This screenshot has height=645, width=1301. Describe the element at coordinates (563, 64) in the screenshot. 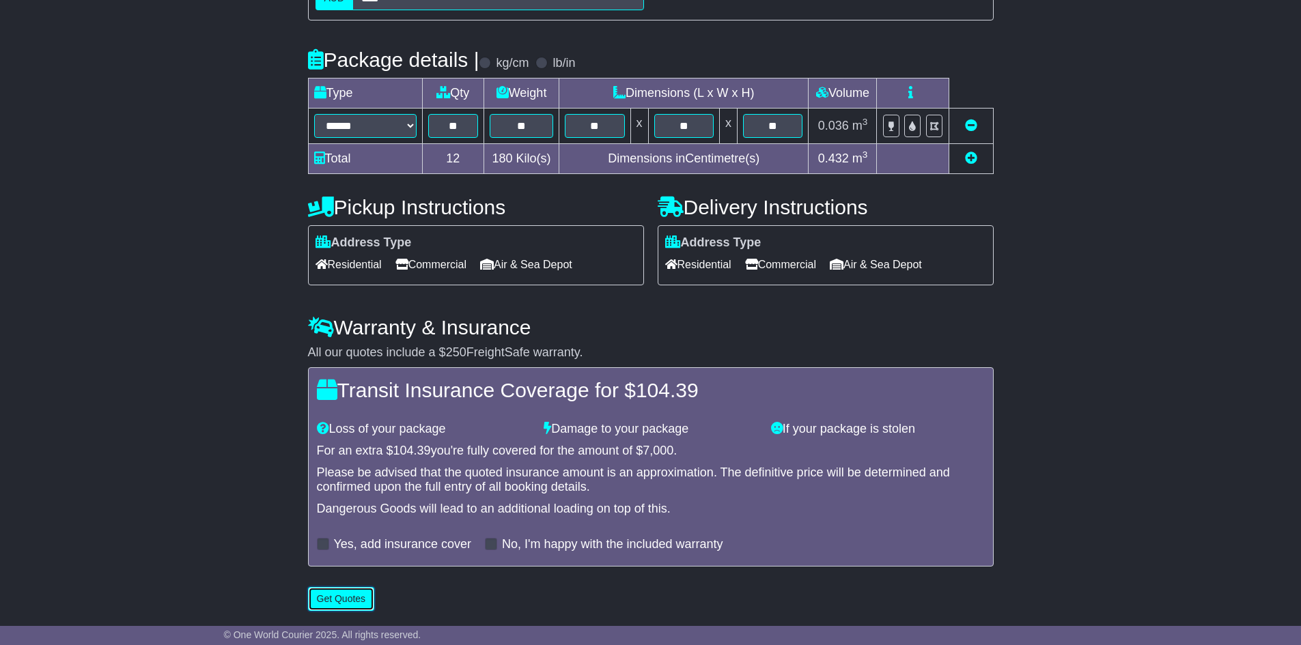

I see `label: lb/in` at that location.